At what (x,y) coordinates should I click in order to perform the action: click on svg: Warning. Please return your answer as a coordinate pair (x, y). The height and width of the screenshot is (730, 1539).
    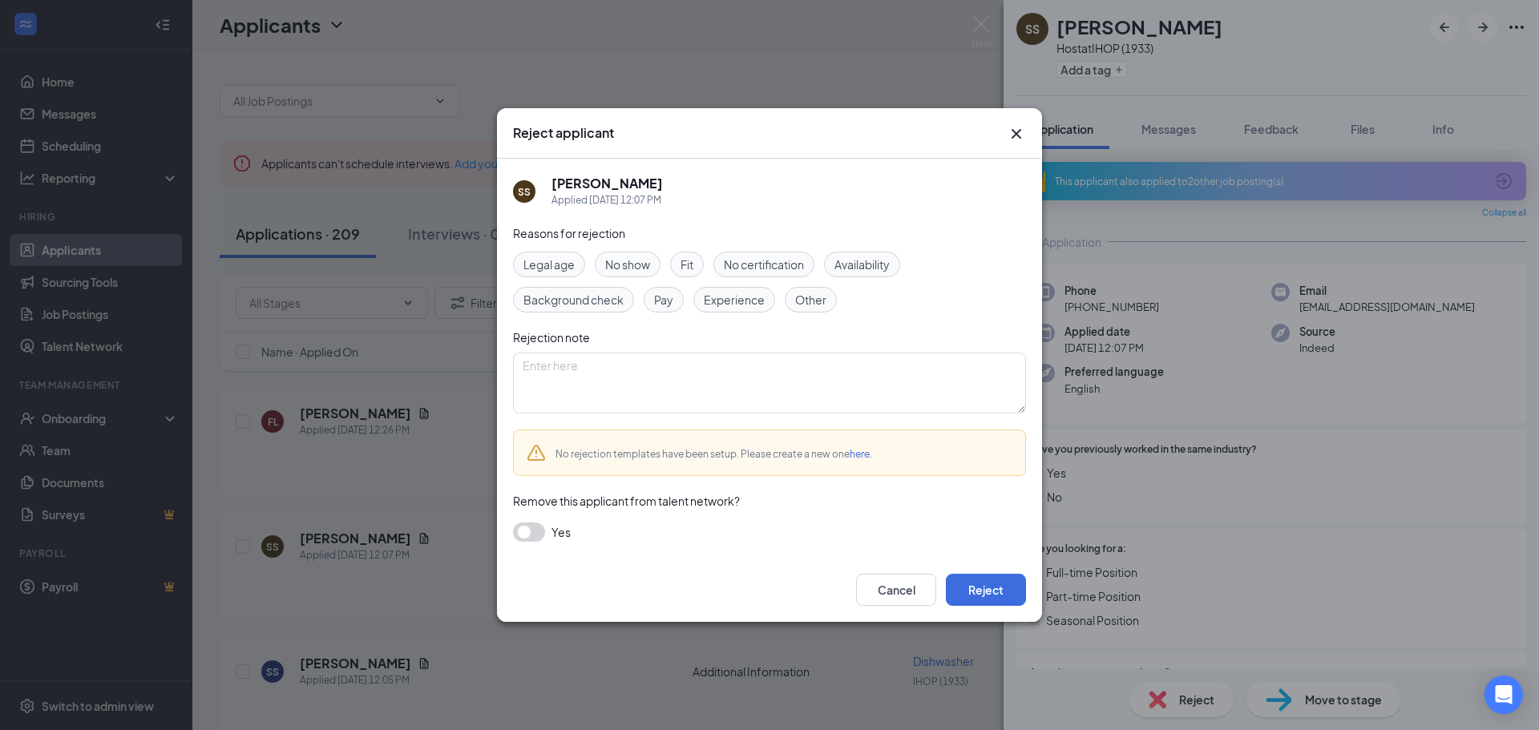
    Looking at the image, I should click on (536, 453).